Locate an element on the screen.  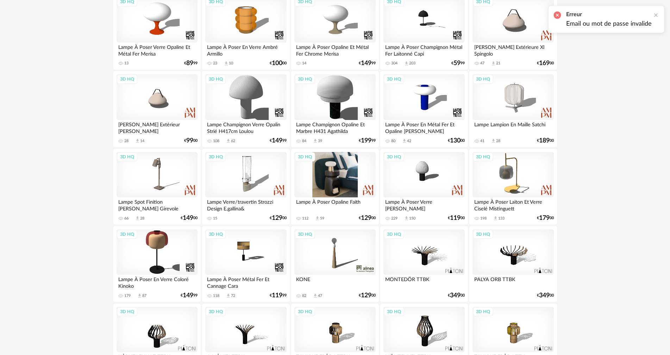
div: Lampe Champignon Verre Opalin Strié H417cm Loulou is located at coordinates (246, 127).